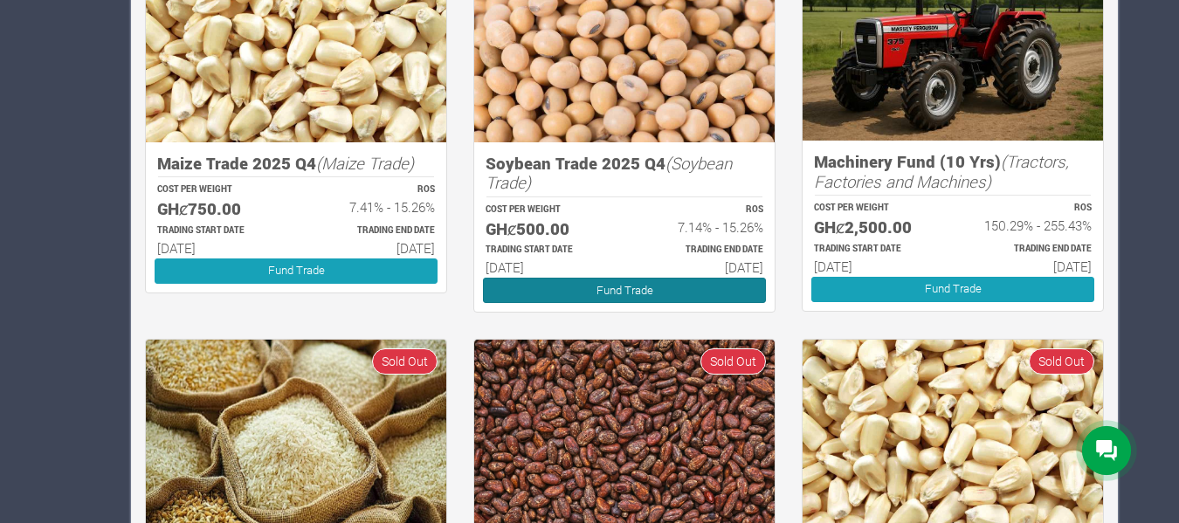 This screenshot has height=523, width=1179. I want to click on h6: 7.41% - 15.26%, so click(373, 207).